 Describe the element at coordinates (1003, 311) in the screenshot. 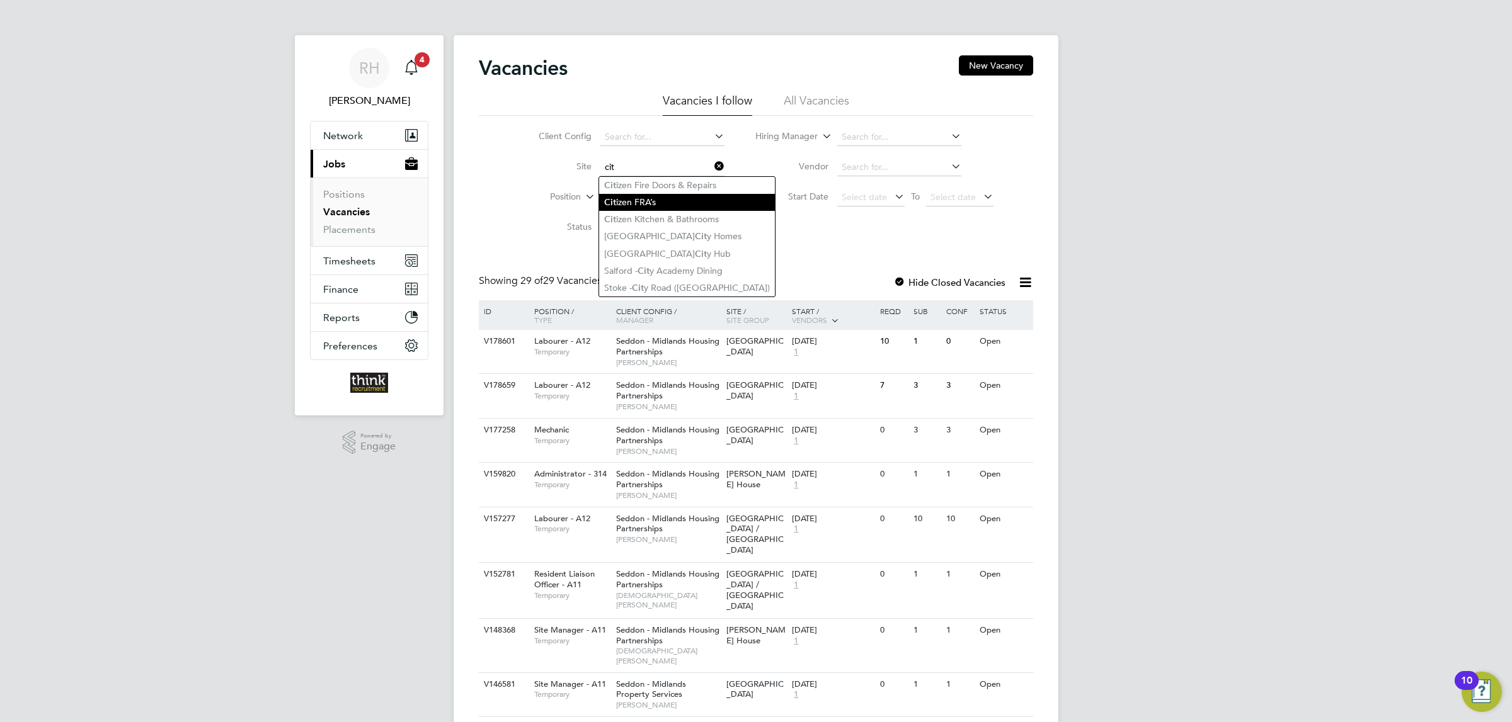

I see `div: Status` at that location.